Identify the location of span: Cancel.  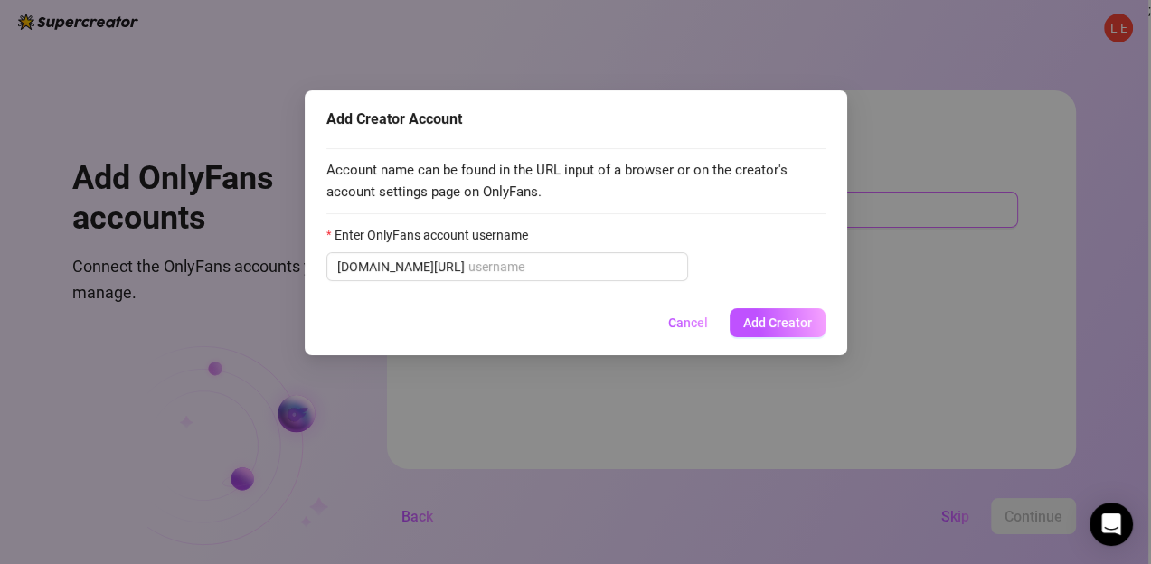
(688, 323).